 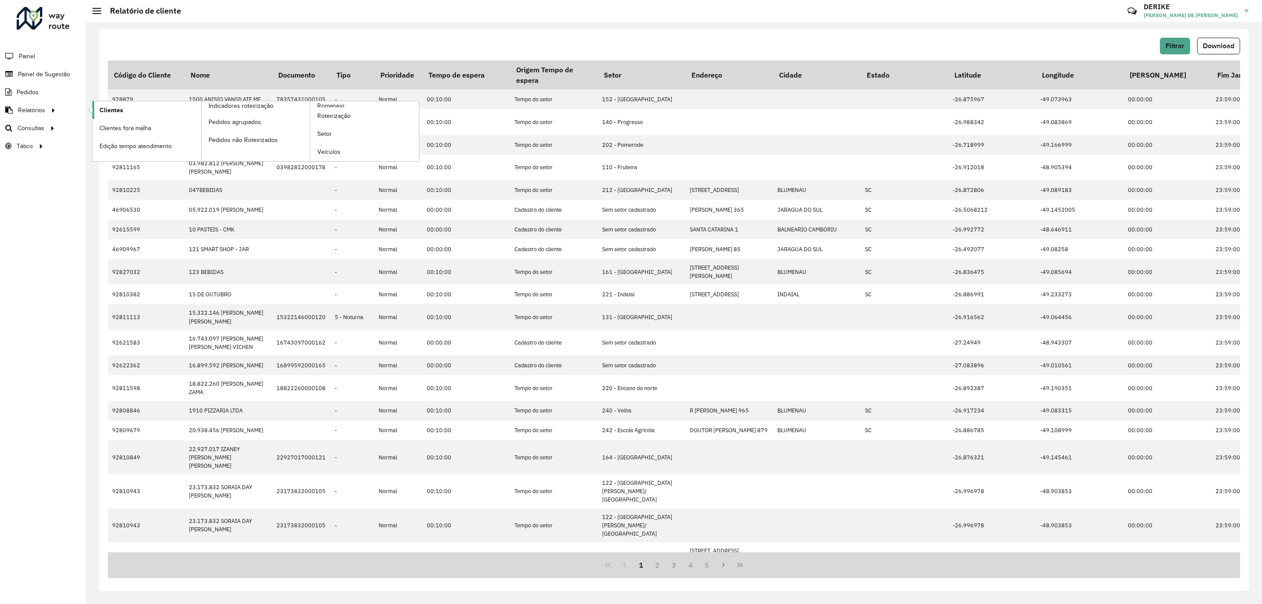 I want to click on td: -26.872806, so click(x=992, y=190).